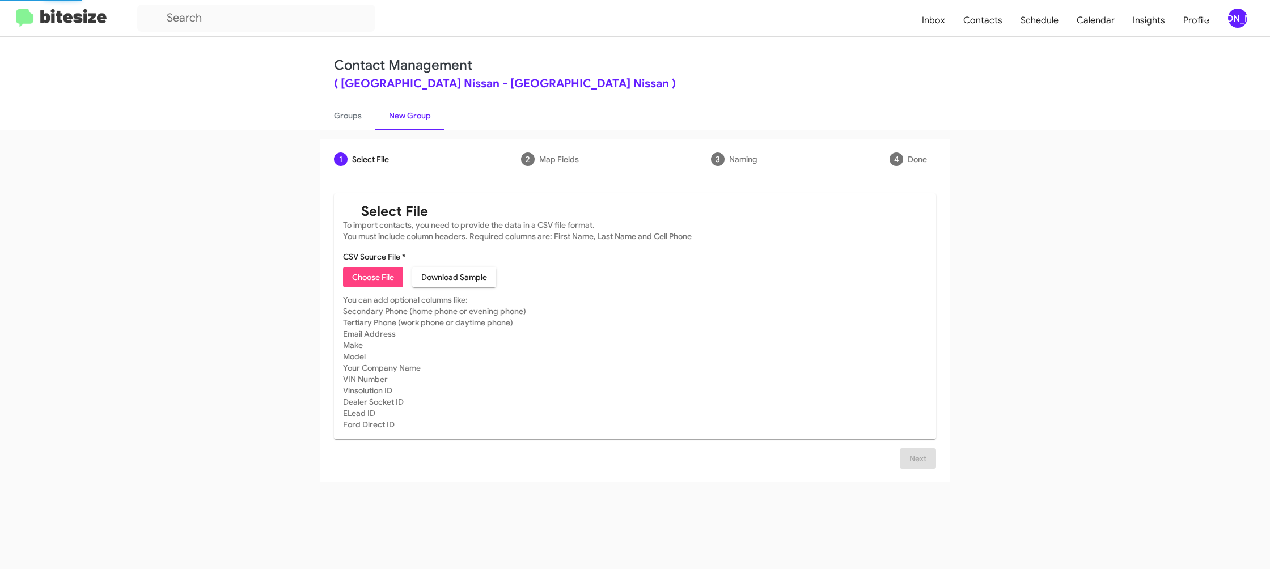 Image resolution: width=1270 pixels, height=569 pixels. Describe the element at coordinates (1148, 20) in the screenshot. I see `span: Insights` at that location.